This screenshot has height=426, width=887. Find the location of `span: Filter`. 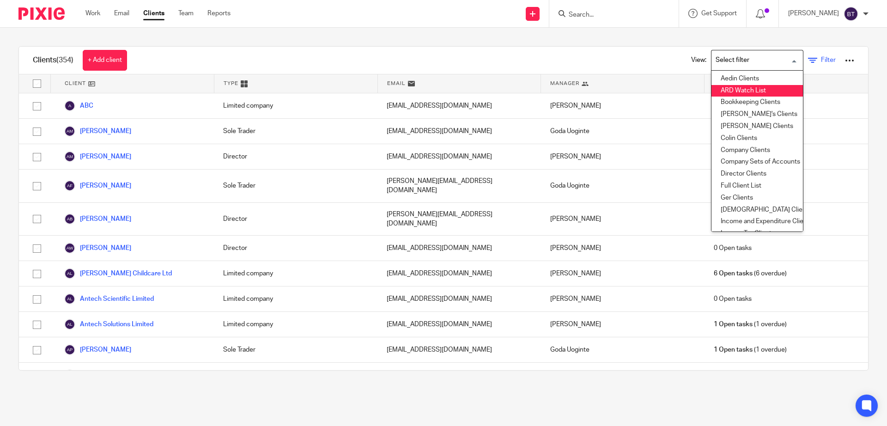

span: Filter is located at coordinates (828, 60).